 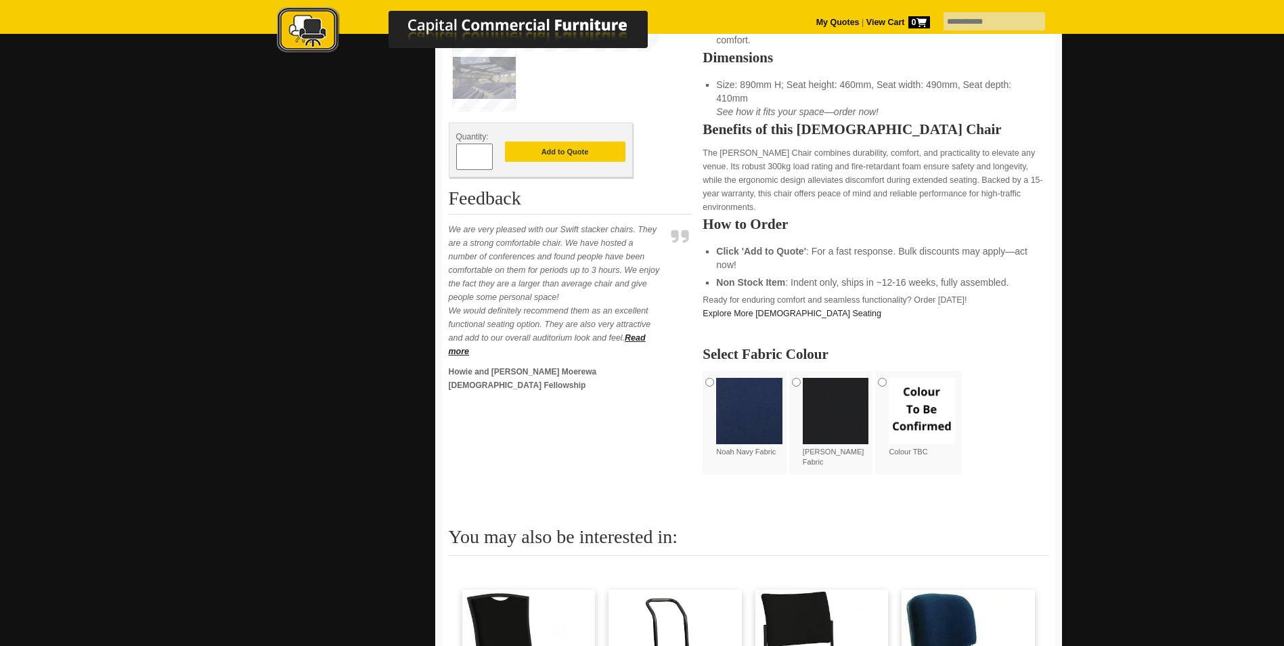 I want to click on a: My Quotes, so click(x=838, y=22).